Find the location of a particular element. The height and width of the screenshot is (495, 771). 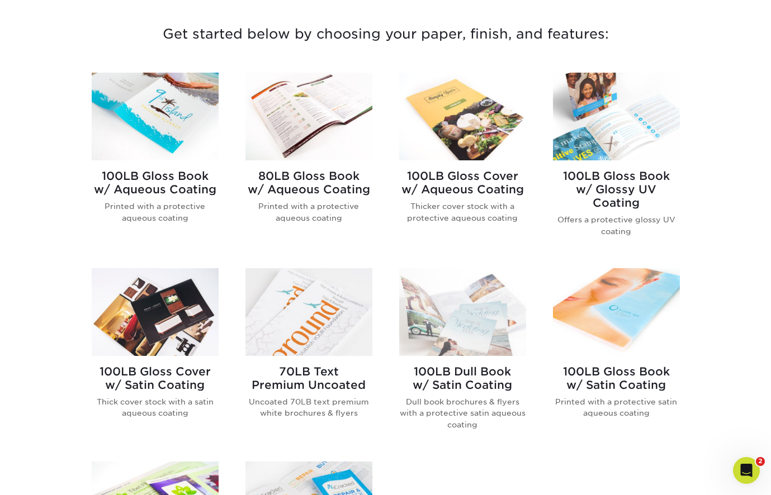

h2: 100LB Gloss Book w/ Satin Coating is located at coordinates (616, 378).